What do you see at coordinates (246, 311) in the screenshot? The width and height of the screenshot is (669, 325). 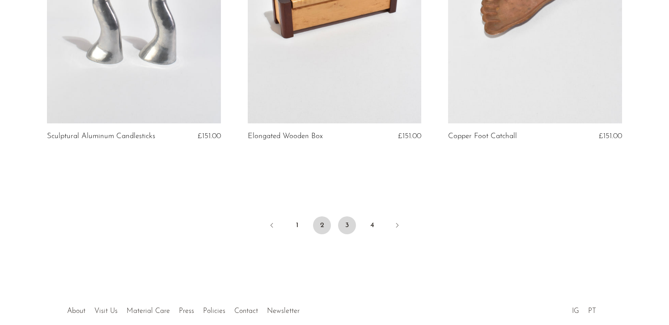 I see `a: Contact` at bounding box center [246, 311].